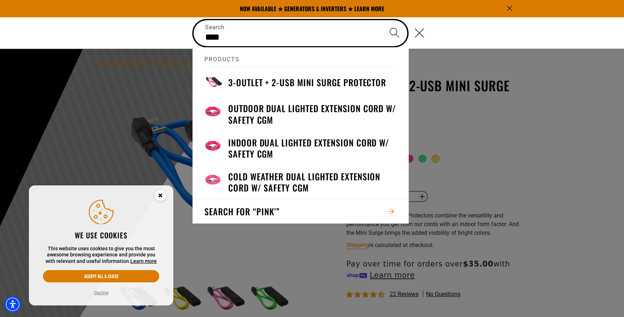  I want to click on button: Search for “pink'”, so click(301, 212).